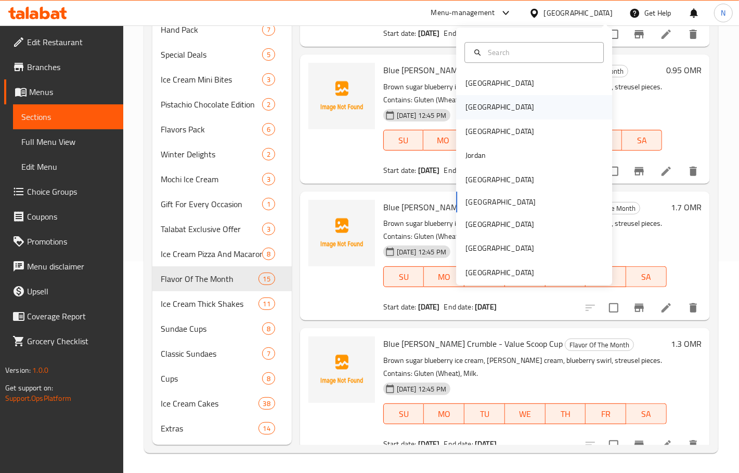  What do you see at coordinates (267, 304) in the screenshot?
I see `span: 11` at bounding box center [267, 304].